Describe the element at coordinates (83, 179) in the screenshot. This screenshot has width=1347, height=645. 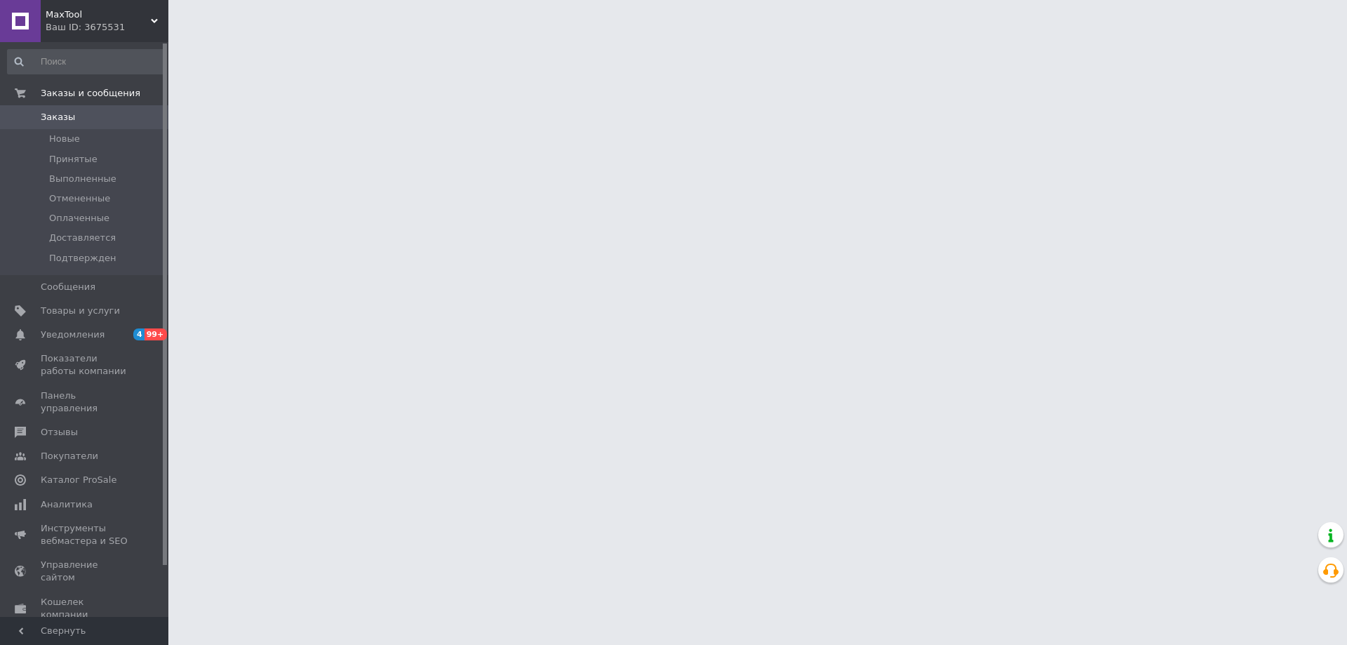
I see `span: Выполненные` at that location.